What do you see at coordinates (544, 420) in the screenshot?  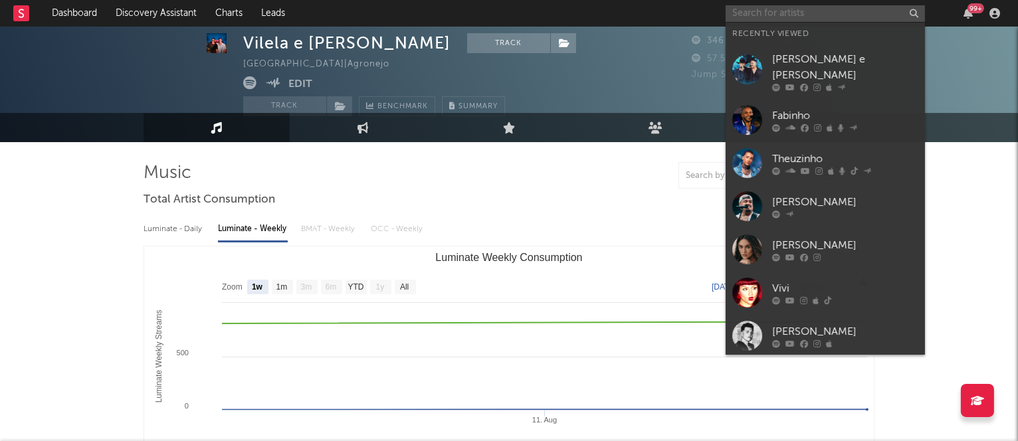 I see `text: 11. Aug` at bounding box center [544, 420].